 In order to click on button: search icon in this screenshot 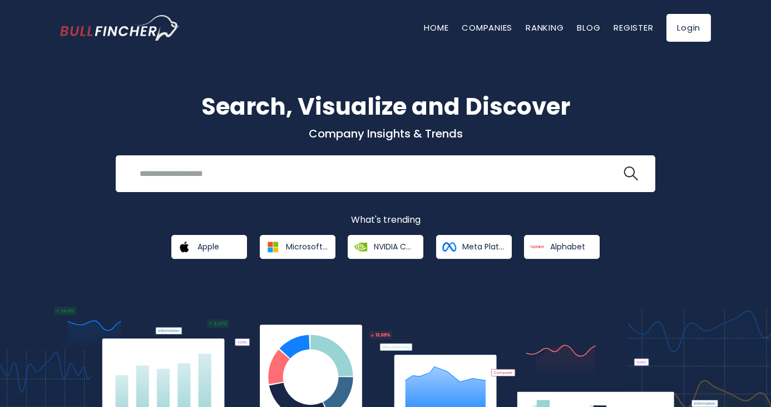, I will do `click(631, 174)`.